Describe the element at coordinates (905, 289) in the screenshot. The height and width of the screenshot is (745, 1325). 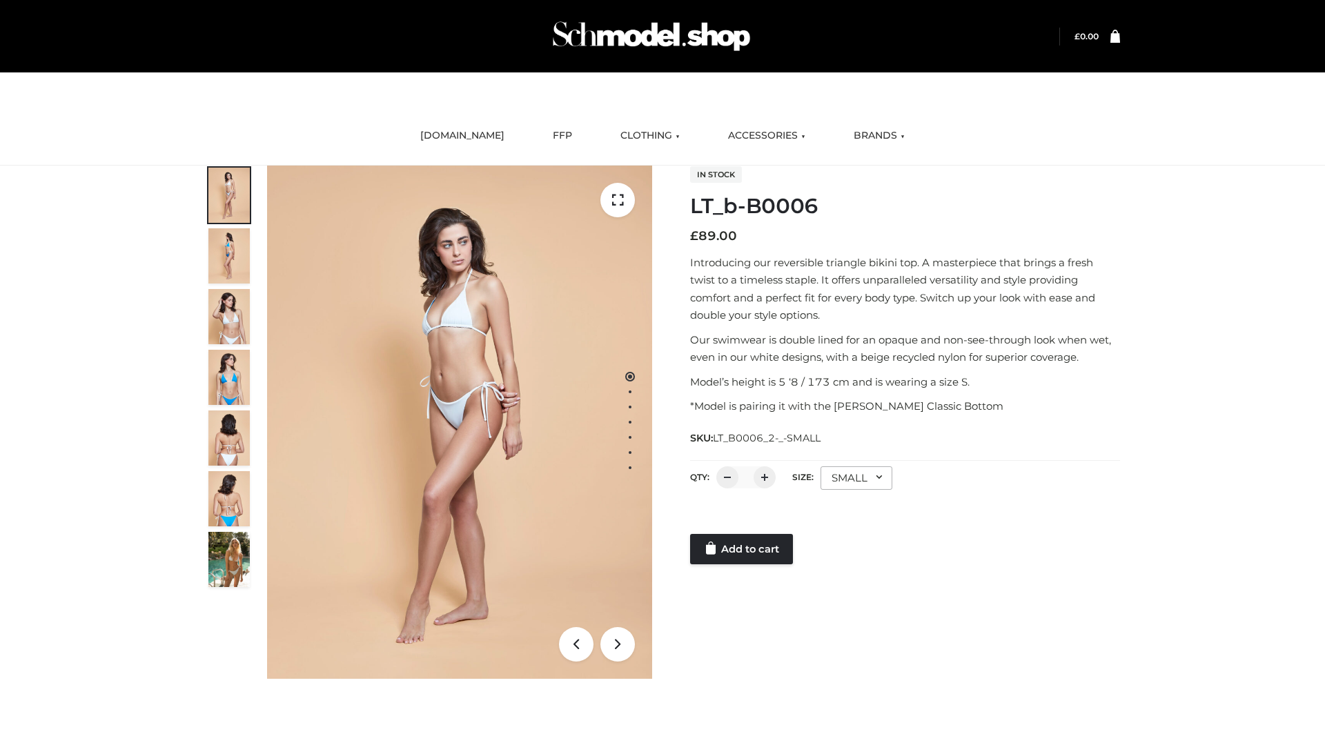
I see `p: Introducing our reversible triangle bikini top. A masterpiece that brings a fresh twist to a time...` at that location.